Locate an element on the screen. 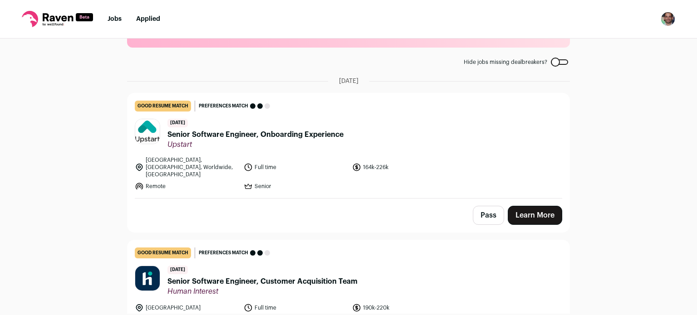 The width and height of the screenshot is (697, 315). li: 190k-220k is located at coordinates (404, 308).